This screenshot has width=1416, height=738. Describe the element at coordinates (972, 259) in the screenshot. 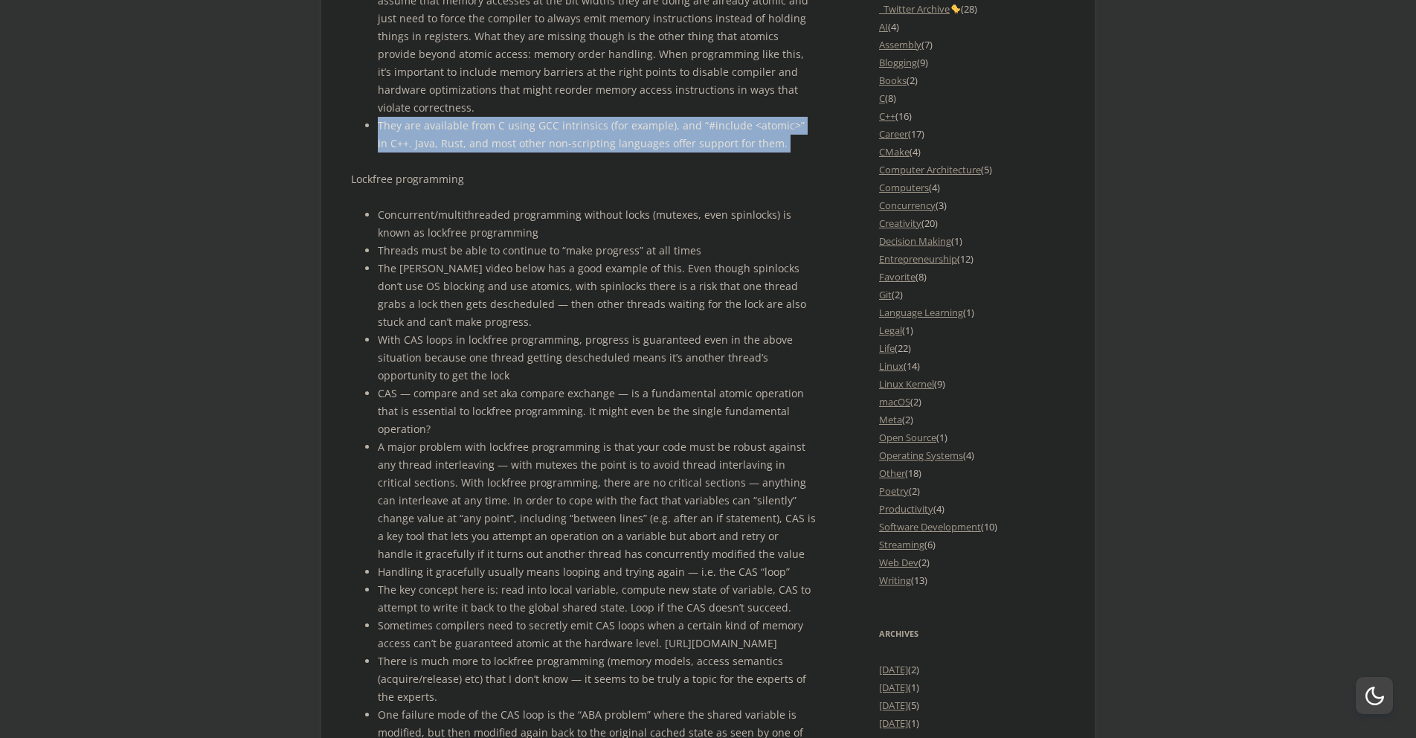

I see `li: (12)` at that location.